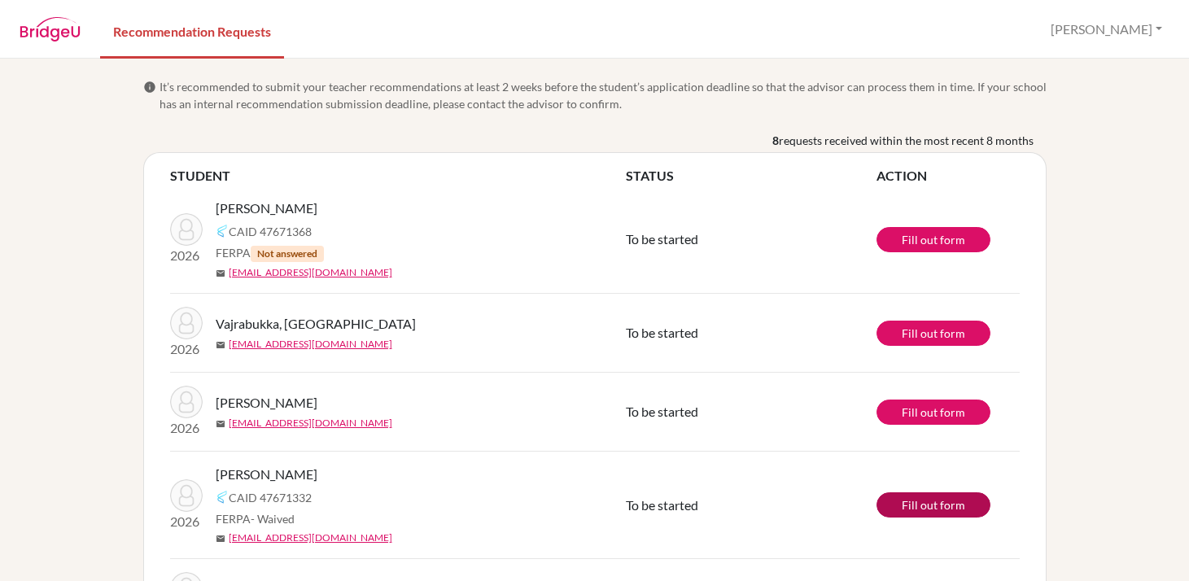  I want to click on span: CAID 47671368, so click(270, 231).